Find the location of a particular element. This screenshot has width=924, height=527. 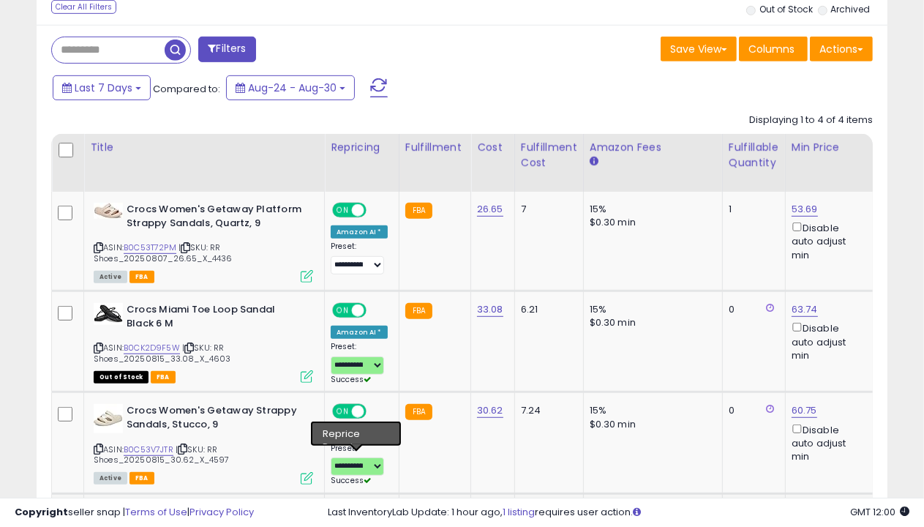

b: Crocs Women's Getaway Strappy Sandals, Stucco, 9 is located at coordinates (215, 419).